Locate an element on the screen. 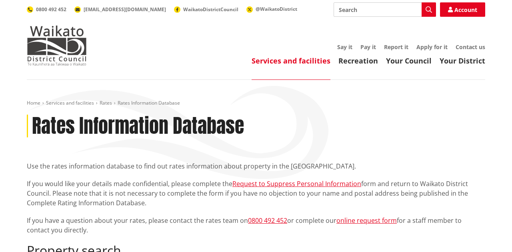 Image resolution: width=512 pixels, height=252 pixels. span: Rates Information Database is located at coordinates (149, 103).